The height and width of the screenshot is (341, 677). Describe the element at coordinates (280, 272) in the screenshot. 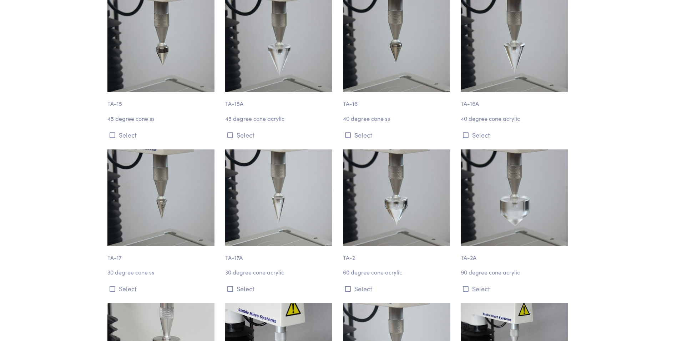

I see `p: 30 degree cone acrylic` at that location.